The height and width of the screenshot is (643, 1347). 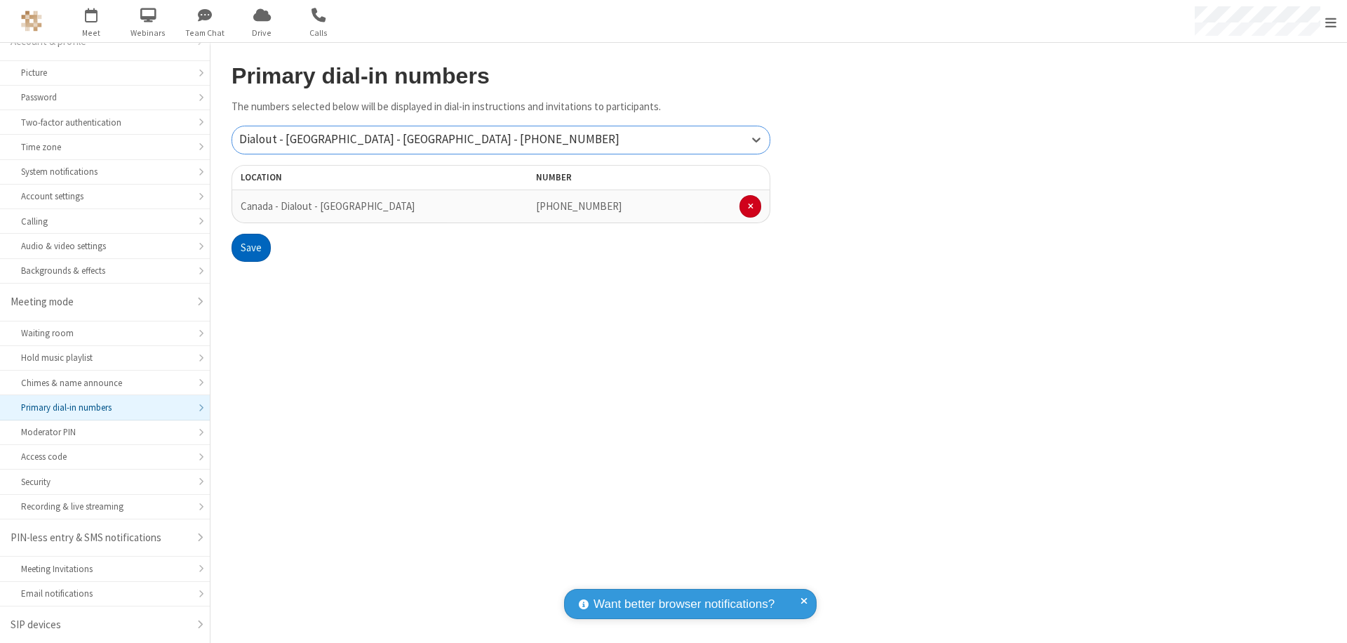 I want to click on p: The numbers selected below will be displayed in dial-in instructions and invitations to participa..., so click(x=501, y=107).